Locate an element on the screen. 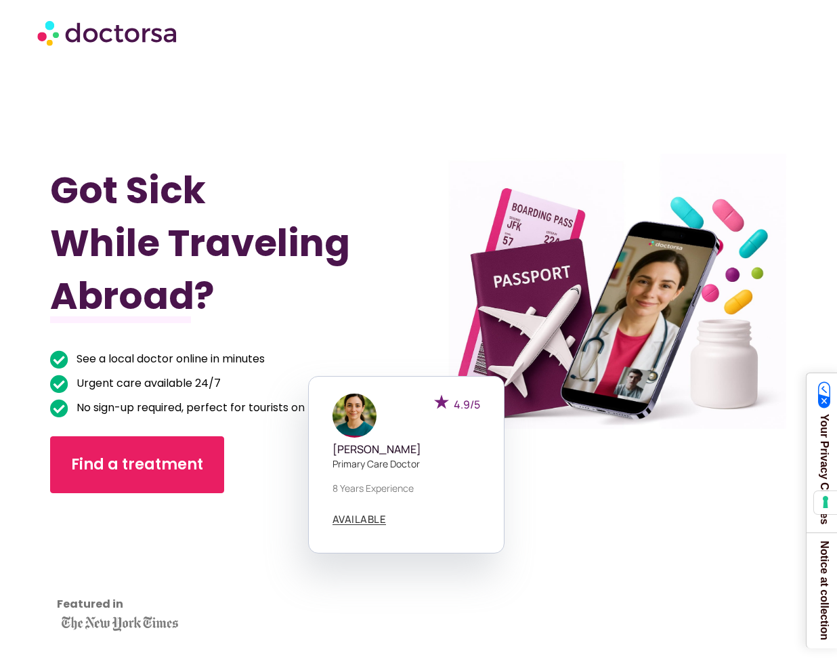 This screenshot has height=670, width=837. button: Your consent preferences for tracking technologies is located at coordinates (826, 503).